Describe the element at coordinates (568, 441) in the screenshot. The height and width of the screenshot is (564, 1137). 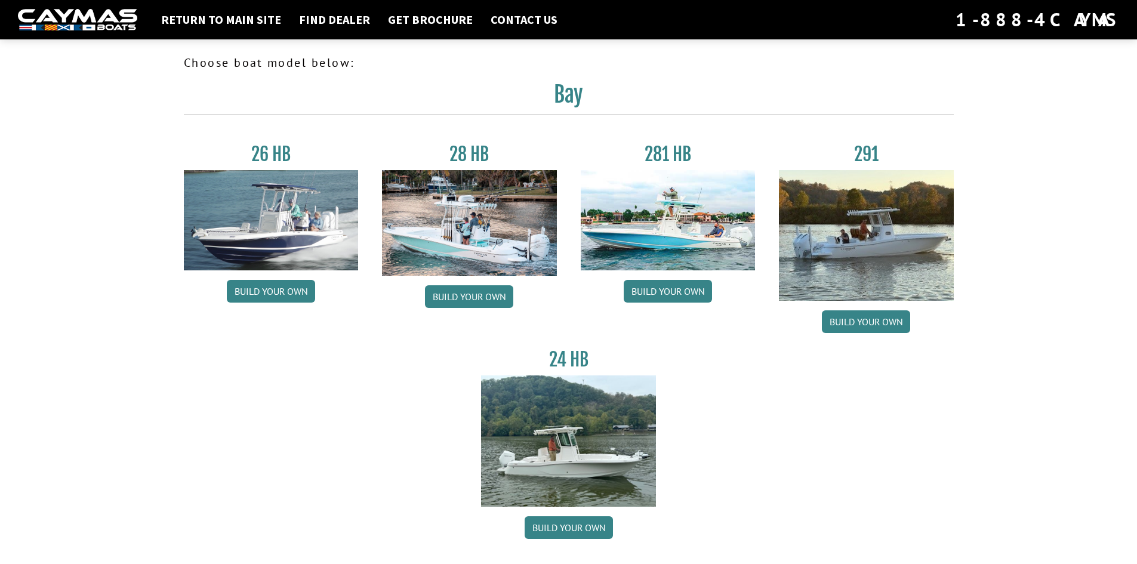
I see `img: 24_HB_thumbnail.jpg` at that location.